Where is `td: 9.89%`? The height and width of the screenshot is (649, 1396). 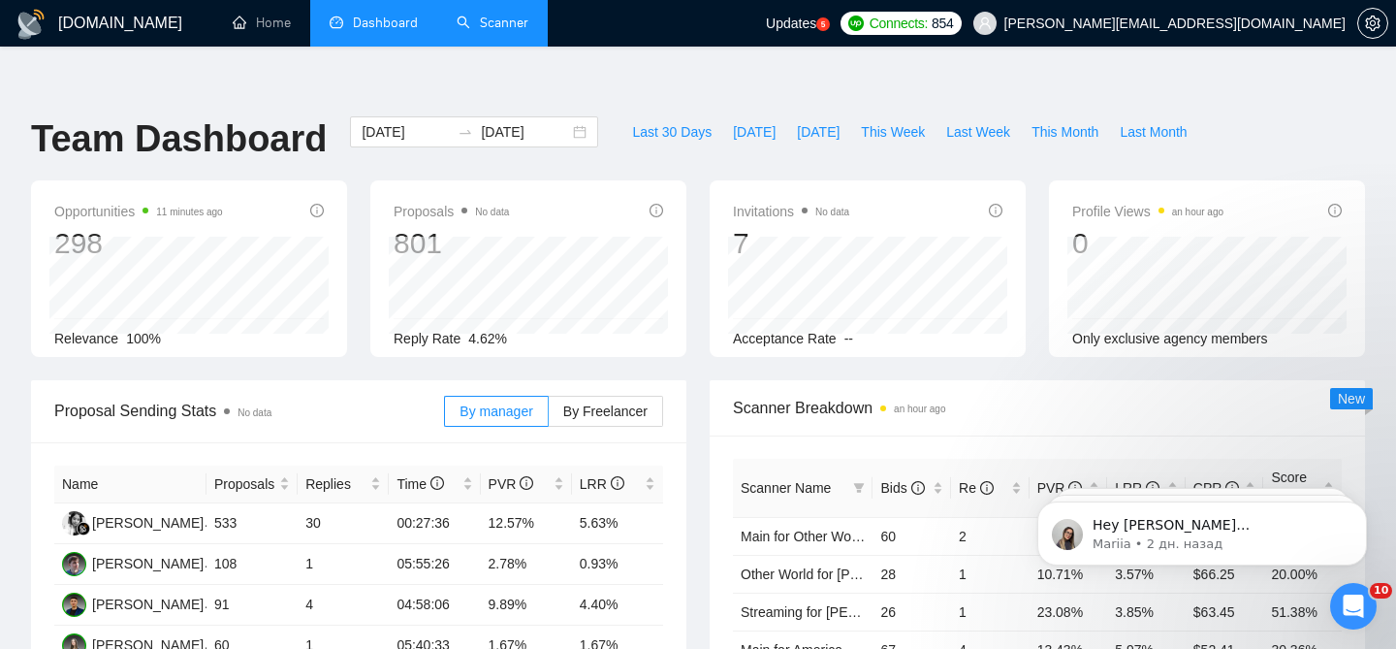 td: 9.89% is located at coordinates (527, 605).